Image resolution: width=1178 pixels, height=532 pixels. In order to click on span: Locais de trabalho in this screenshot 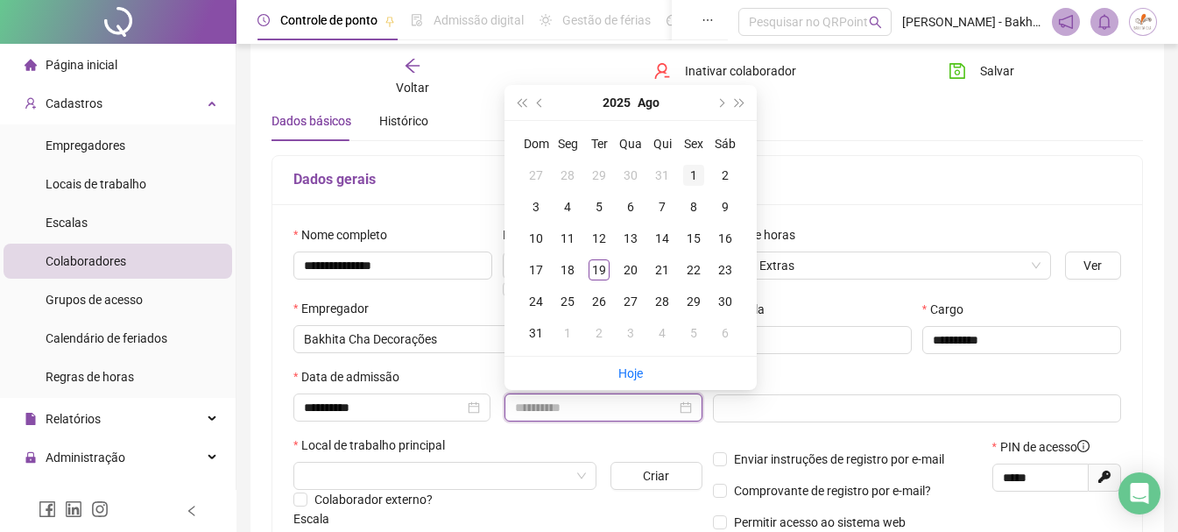, I will do `click(95, 184)`.